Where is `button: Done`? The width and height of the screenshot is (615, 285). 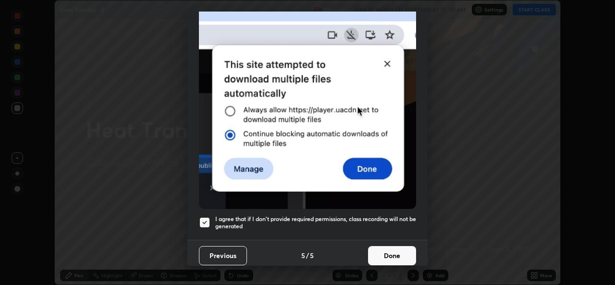 button: Done is located at coordinates (392, 256).